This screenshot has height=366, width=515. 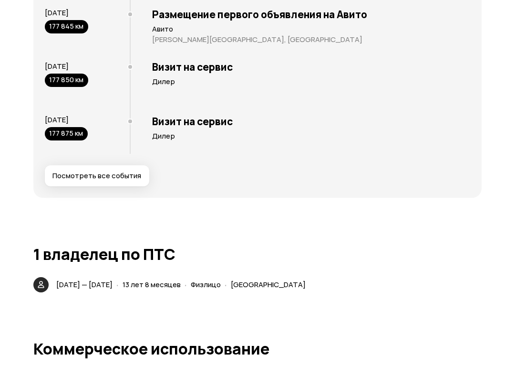 I want to click on h1: 1 владелец по ПТС, so click(x=258, y=254).